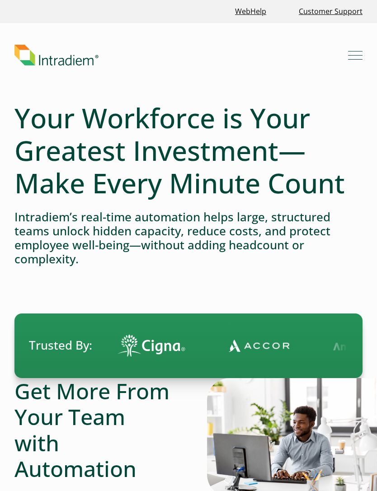  Describe the element at coordinates (250, 11) in the screenshot. I see `a: Link opens in a new window` at that location.